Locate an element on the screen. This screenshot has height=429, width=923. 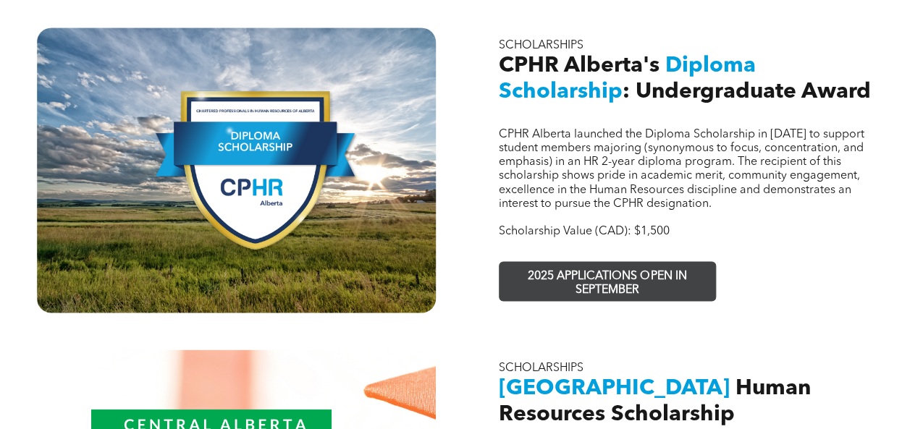
span: CPHR Alberta's is located at coordinates (579, 66).